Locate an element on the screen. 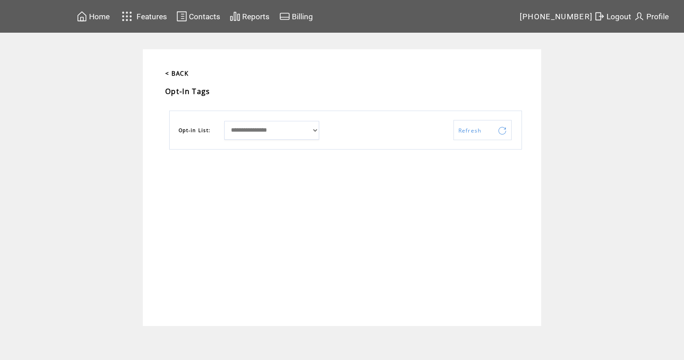  img: contacts.svg is located at coordinates (182, 16).